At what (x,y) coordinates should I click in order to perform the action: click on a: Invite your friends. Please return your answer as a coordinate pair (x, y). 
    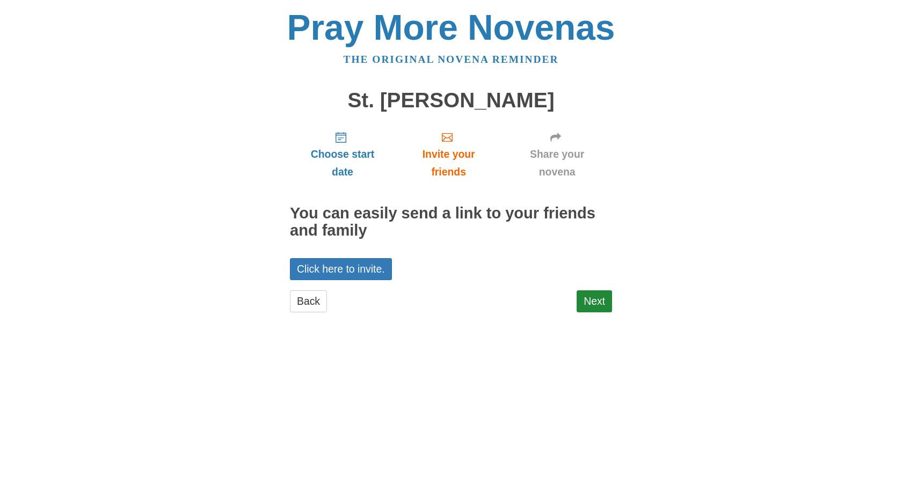
    Looking at the image, I should click on (448, 154).